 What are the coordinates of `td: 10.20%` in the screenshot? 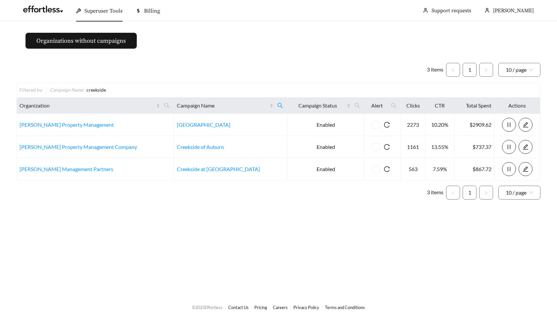 It's located at (440, 125).